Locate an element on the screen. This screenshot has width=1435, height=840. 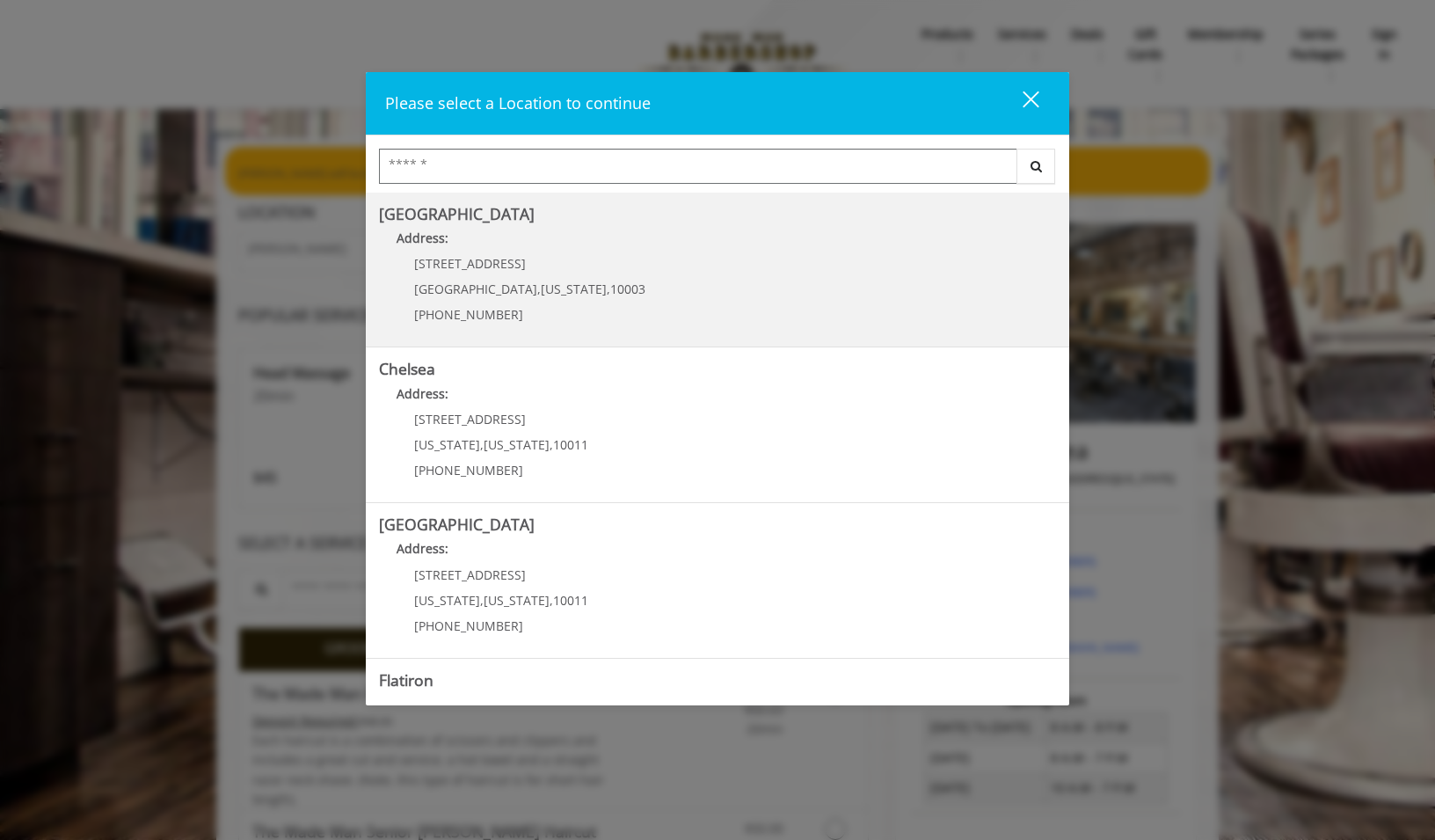
i: Search button is located at coordinates (1036, 166).